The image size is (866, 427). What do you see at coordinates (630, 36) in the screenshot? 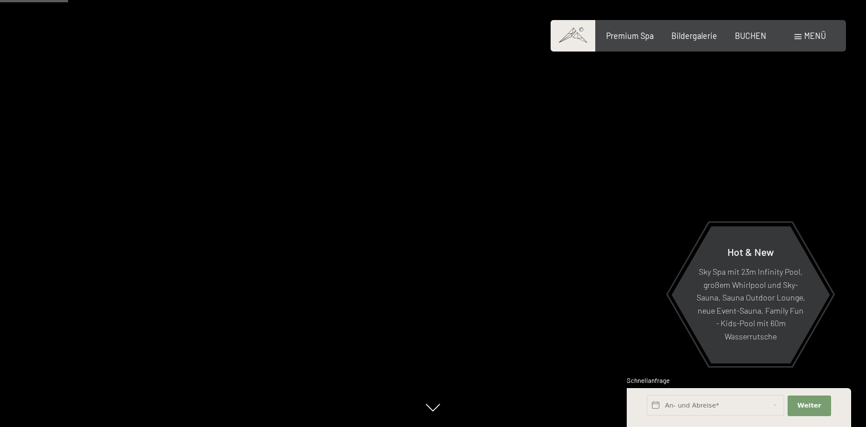
I see `a: Premium Spa` at bounding box center [630, 36].